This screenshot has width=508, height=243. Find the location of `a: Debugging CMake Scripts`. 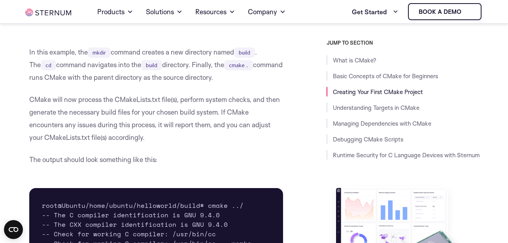

a: Debugging CMake Scripts is located at coordinates (368, 139).